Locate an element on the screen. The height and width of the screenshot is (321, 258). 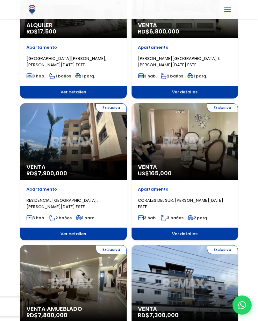
span: 2 parq. is located at coordinates (198, 218).